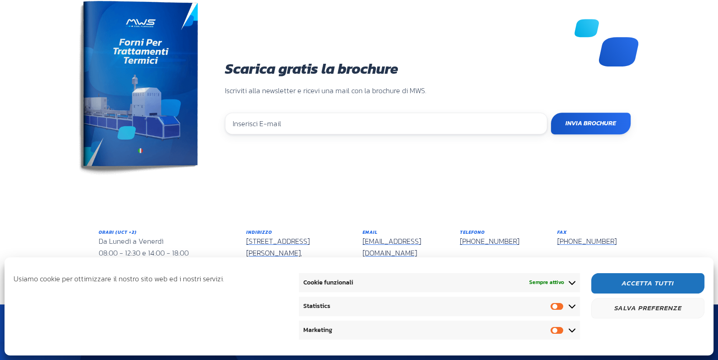 This screenshot has height=360, width=718. I want to click on h6: Indirizzo, so click(297, 232).